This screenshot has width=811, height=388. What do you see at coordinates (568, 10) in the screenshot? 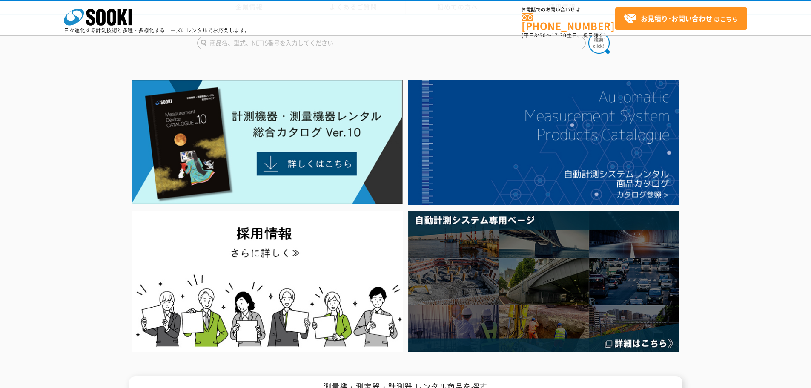
I see `span: お電話でのお問い合わせは` at bounding box center [568, 10].